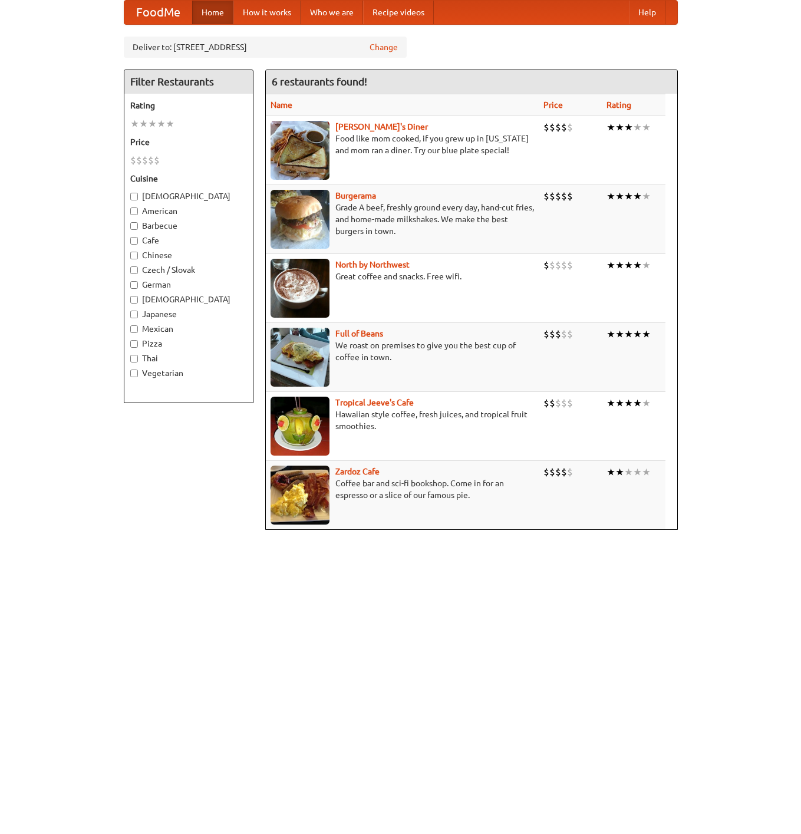 The image size is (801, 834). What do you see at coordinates (134, 329) in the screenshot?
I see `input: Mexican` at bounding box center [134, 329].